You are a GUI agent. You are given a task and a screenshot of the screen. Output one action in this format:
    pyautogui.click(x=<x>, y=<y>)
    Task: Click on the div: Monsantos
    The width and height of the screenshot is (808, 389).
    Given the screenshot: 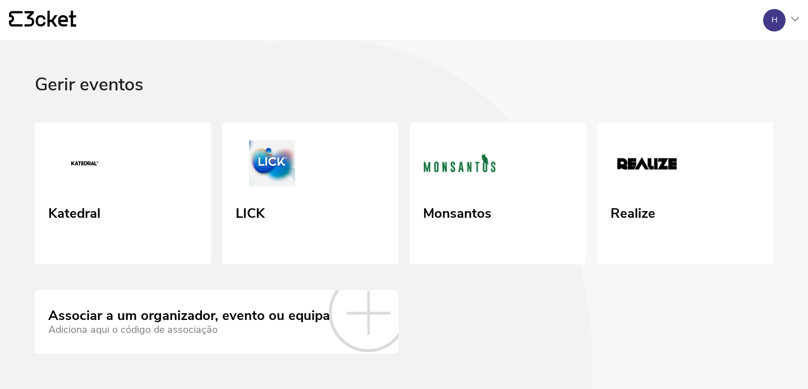 What is the action you would take?
    pyautogui.click(x=458, y=212)
    